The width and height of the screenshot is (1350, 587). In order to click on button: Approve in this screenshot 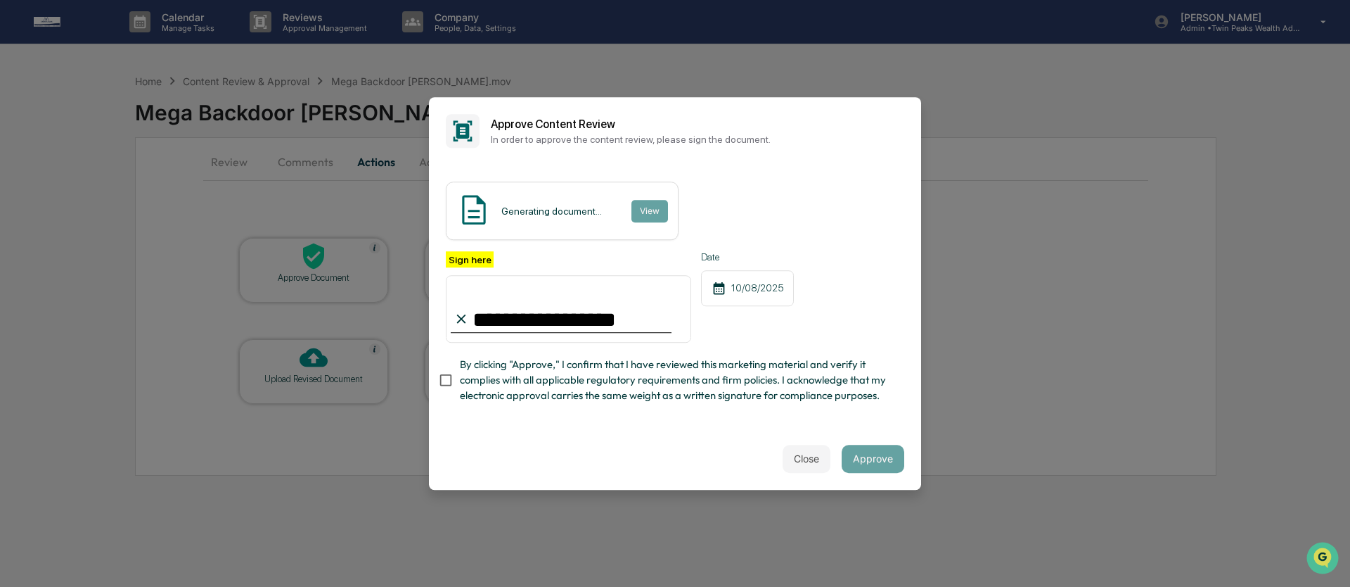, I will do `click(873, 459)`.